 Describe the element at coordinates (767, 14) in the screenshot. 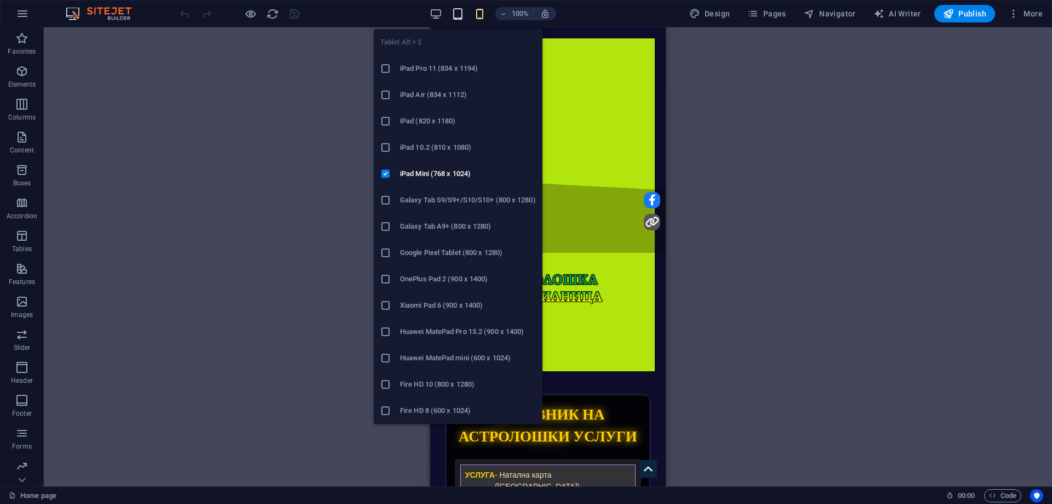

I see `span: Pages` at that location.